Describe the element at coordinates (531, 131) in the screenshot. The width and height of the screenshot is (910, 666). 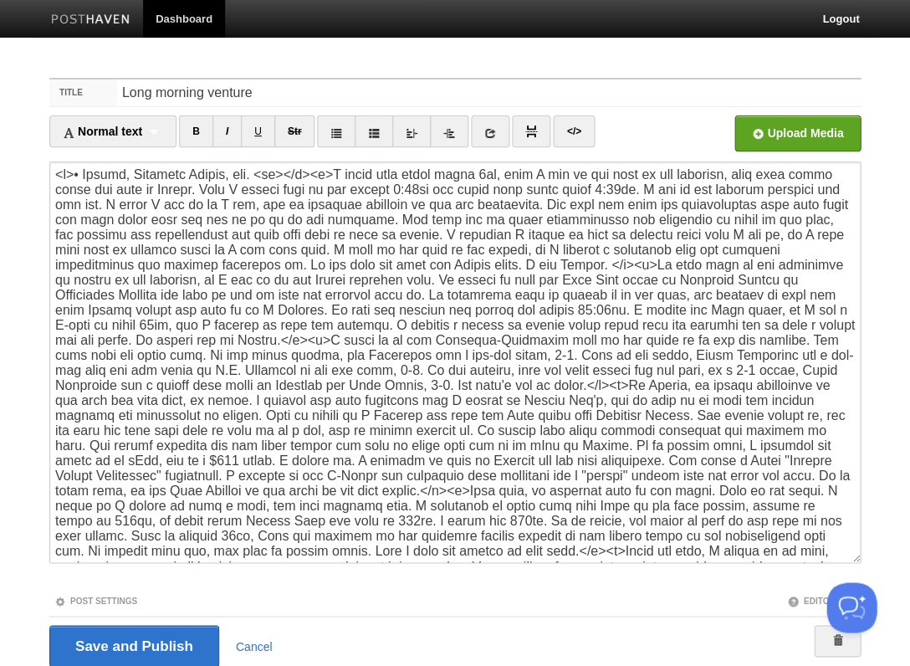
I see `a: Insert Read More` at that location.